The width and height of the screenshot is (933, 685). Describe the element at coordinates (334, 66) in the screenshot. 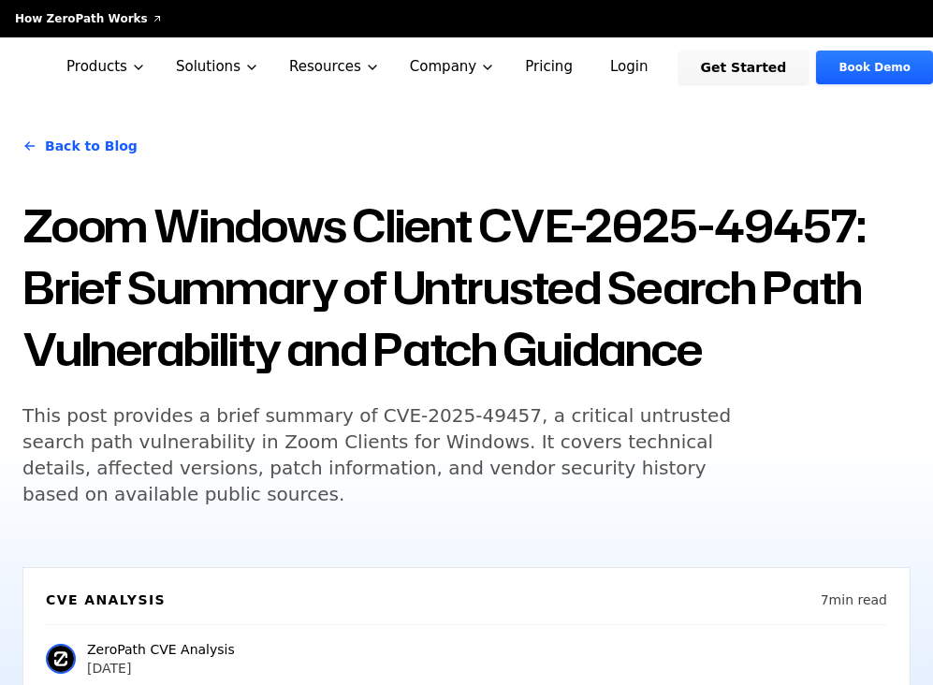

I see `button: Resources` at that location.